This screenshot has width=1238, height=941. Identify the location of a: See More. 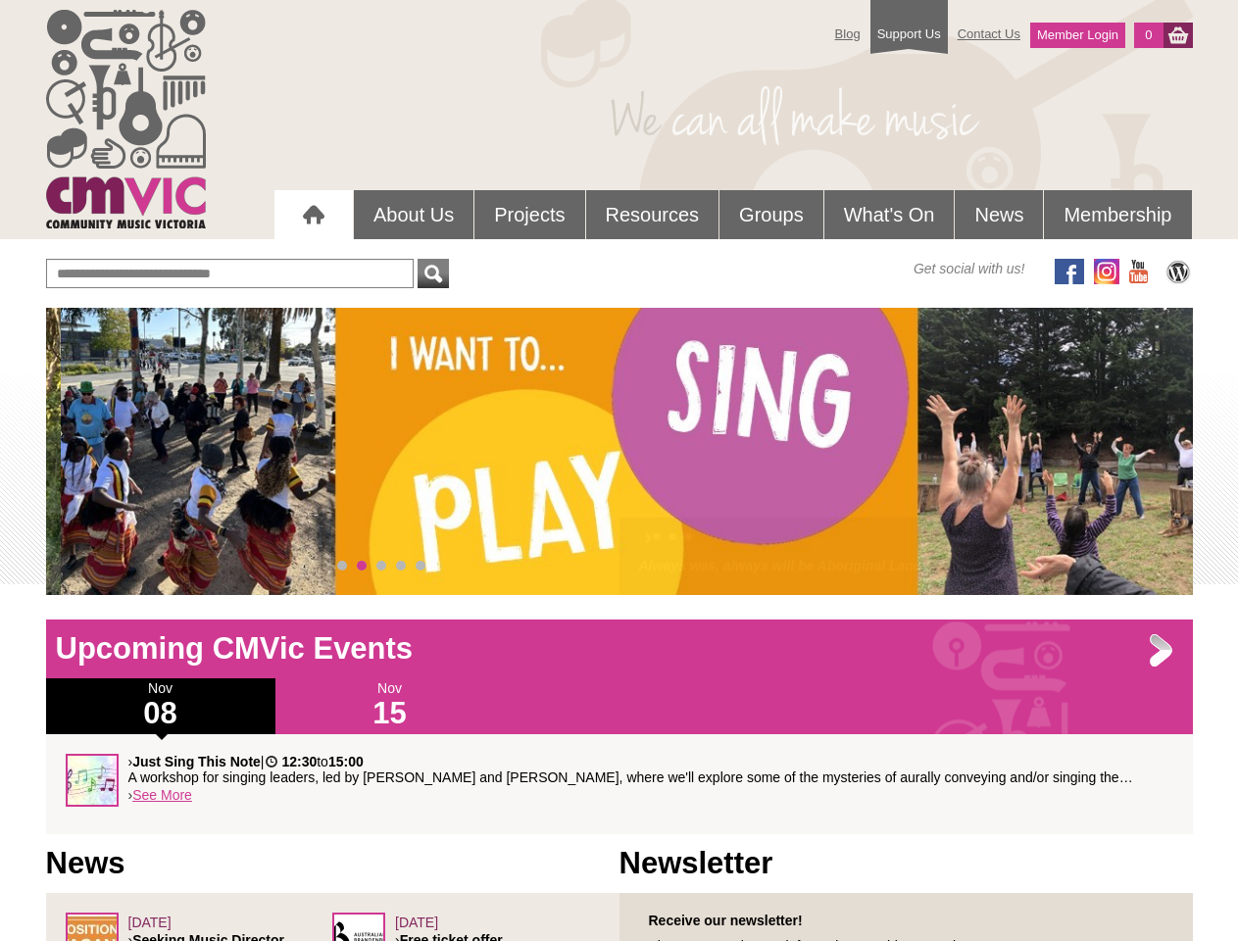
(162, 795).